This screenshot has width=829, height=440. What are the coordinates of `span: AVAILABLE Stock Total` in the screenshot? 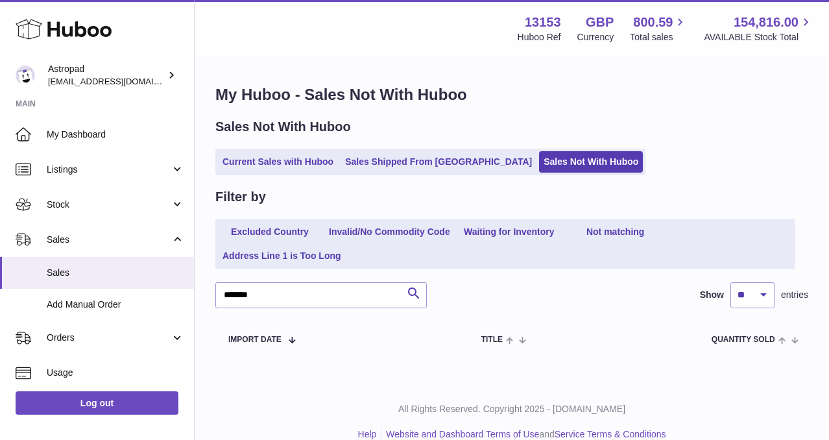 It's located at (759, 37).